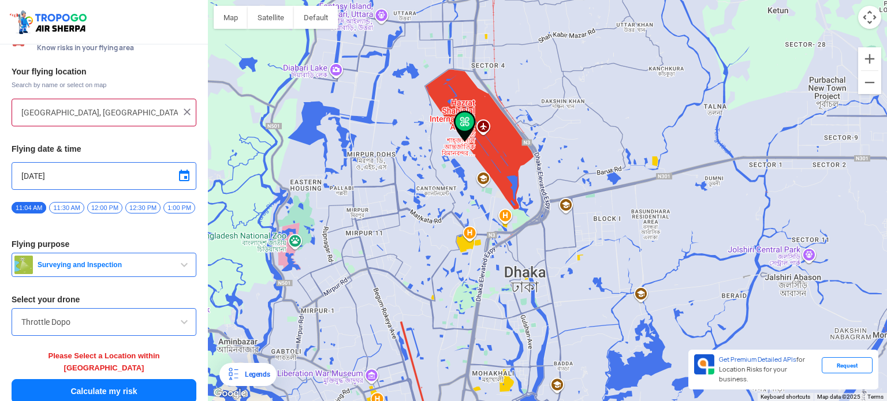 The image size is (887, 401). What do you see at coordinates (704, 364) in the screenshot?
I see `img: Premium APIs` at bounding box center [704, 364].